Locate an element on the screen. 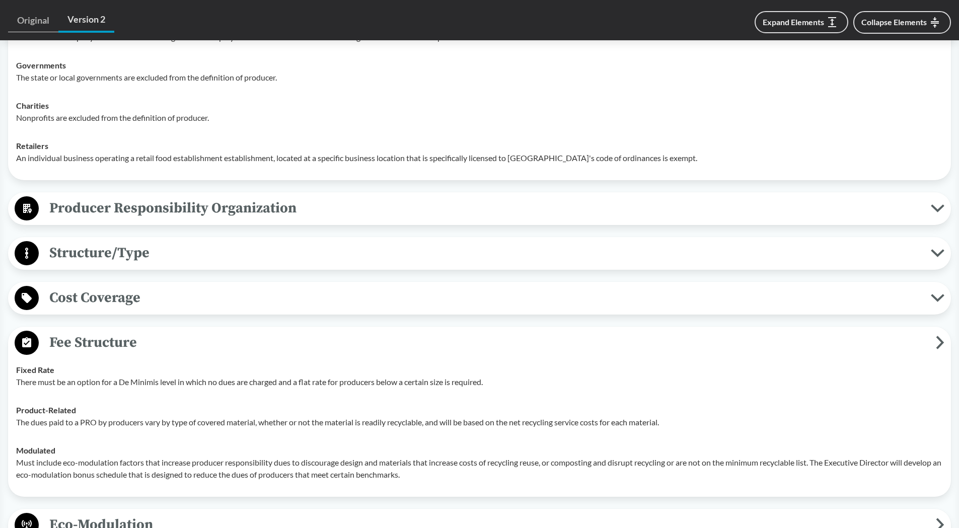 This screenshot has width=959, height=528. strong: Fixed Rate is located at coordinates (35, 369).